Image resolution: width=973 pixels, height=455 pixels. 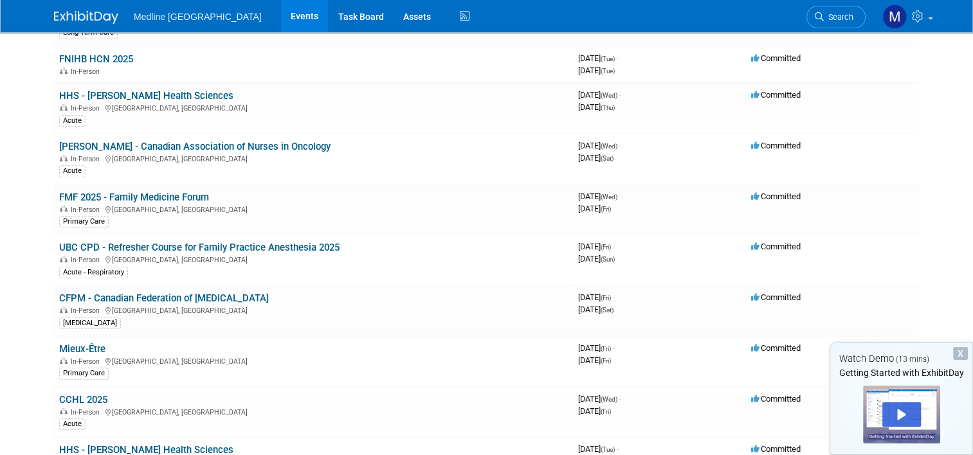 I want to click on span: (Sun), so click(x=608, y=259).